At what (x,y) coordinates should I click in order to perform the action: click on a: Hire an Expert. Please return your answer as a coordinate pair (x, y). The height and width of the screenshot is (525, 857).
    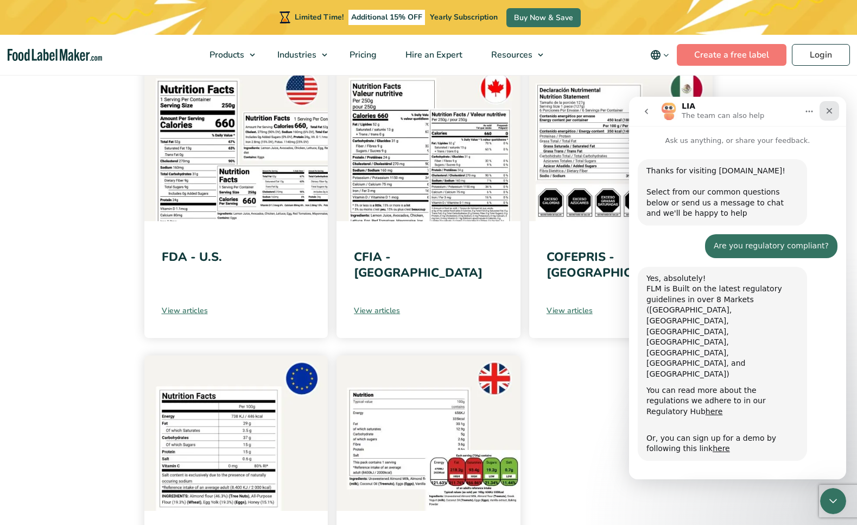
    Looking at the image, I should click on (433, 55).